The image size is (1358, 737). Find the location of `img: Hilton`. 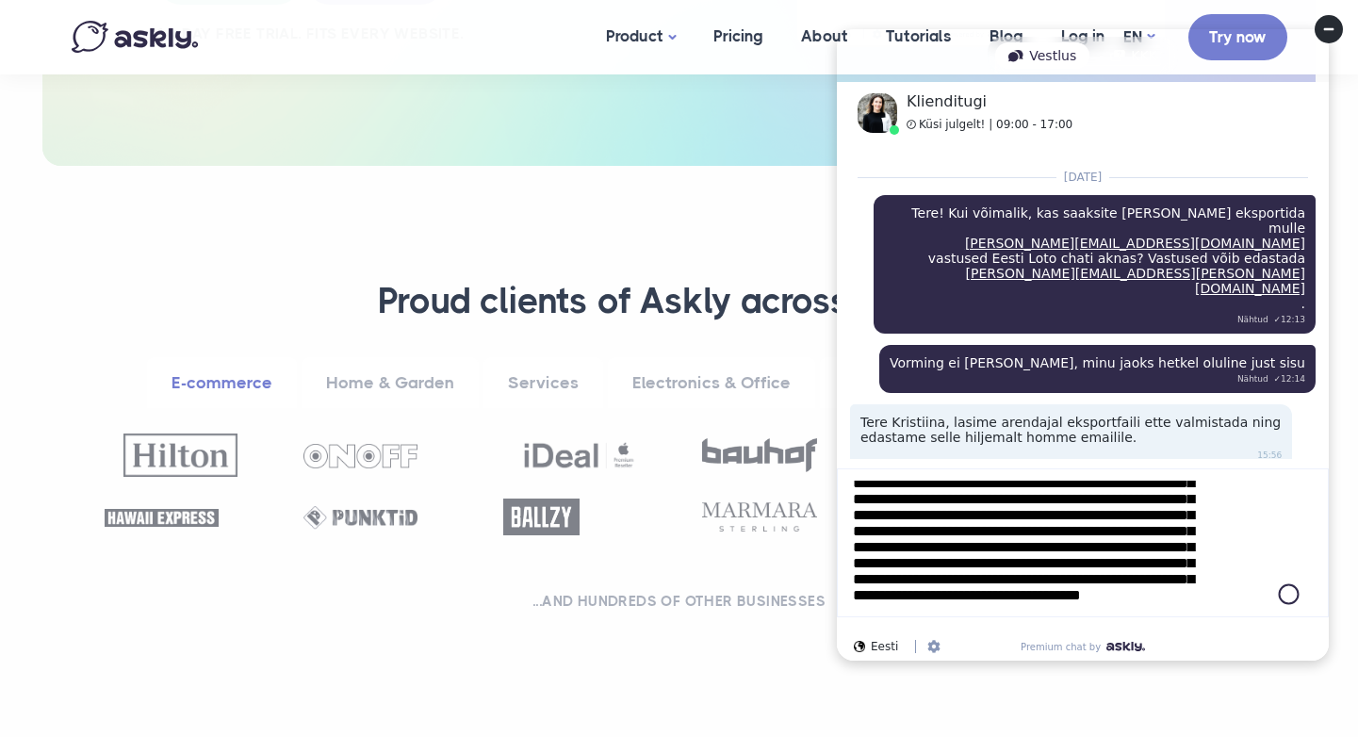

img: Hilton is located at coordinates (180, 454).